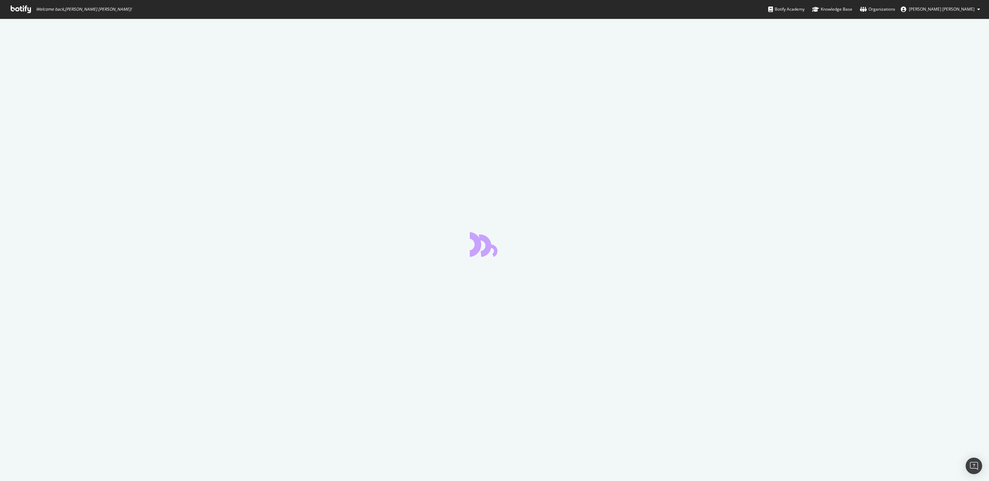 The image size is (989, 481). I want to click on div: Organizations, so click(877, 9).